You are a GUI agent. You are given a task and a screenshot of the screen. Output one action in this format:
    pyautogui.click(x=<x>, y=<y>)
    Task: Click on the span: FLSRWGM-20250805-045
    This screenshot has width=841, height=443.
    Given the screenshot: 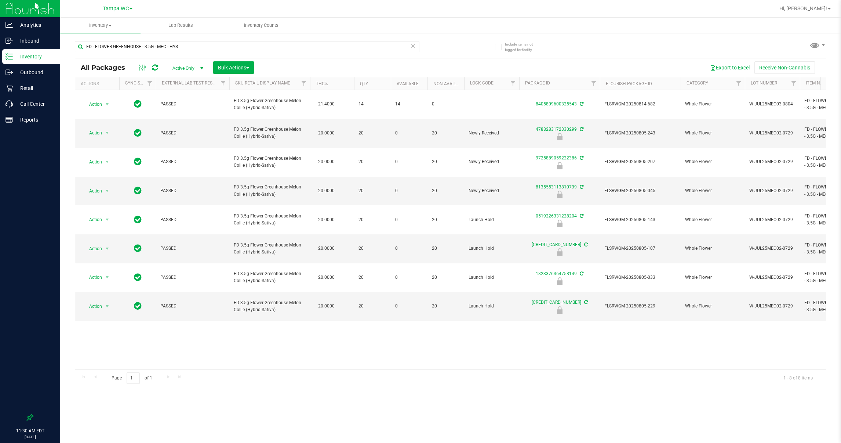 What is the action you would take?
    pyautogui.click(x=640, y=190)
    